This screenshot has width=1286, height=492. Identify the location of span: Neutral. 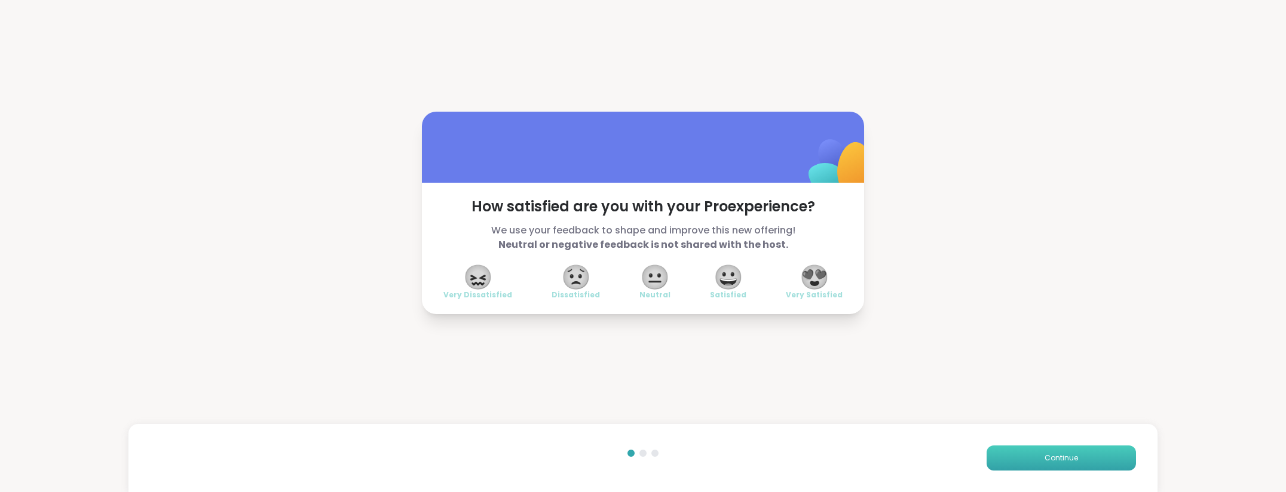
(655, 295).